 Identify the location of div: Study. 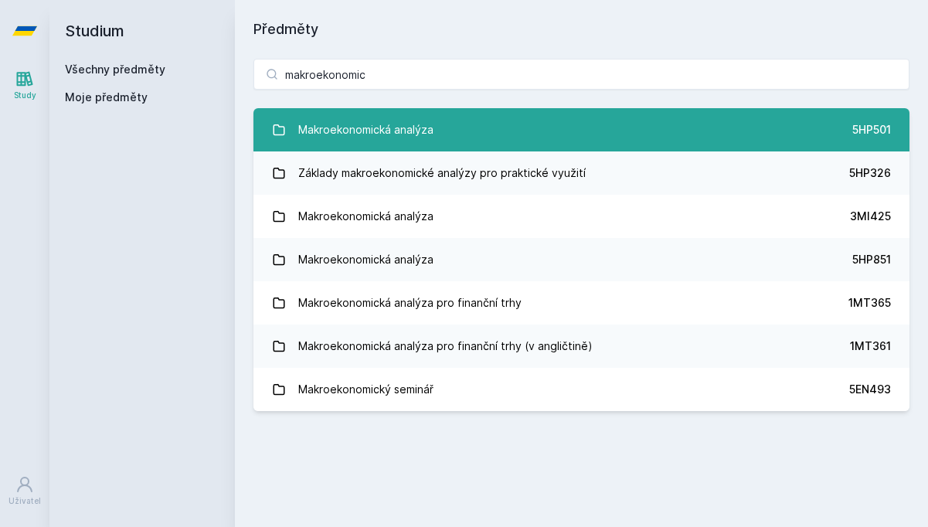
(25, 95).